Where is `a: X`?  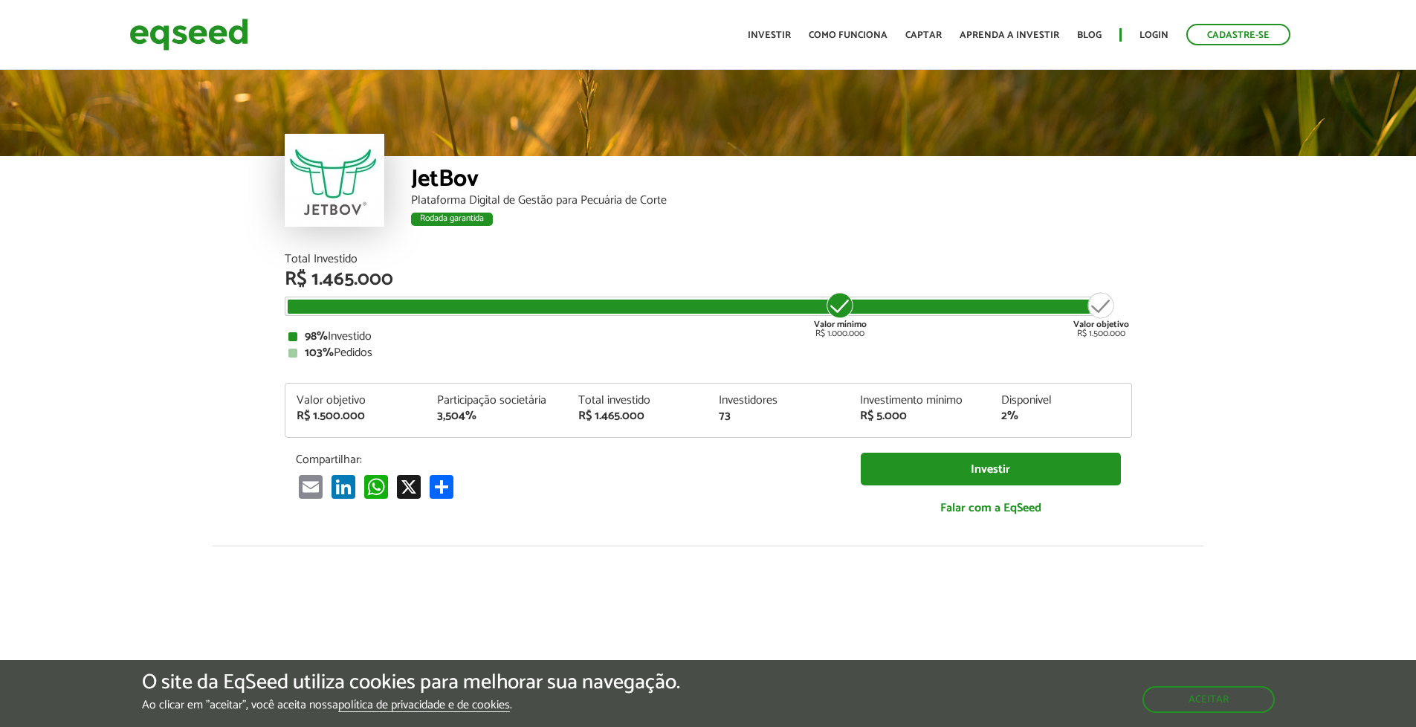 a: X is located at coordinates (409, 486).